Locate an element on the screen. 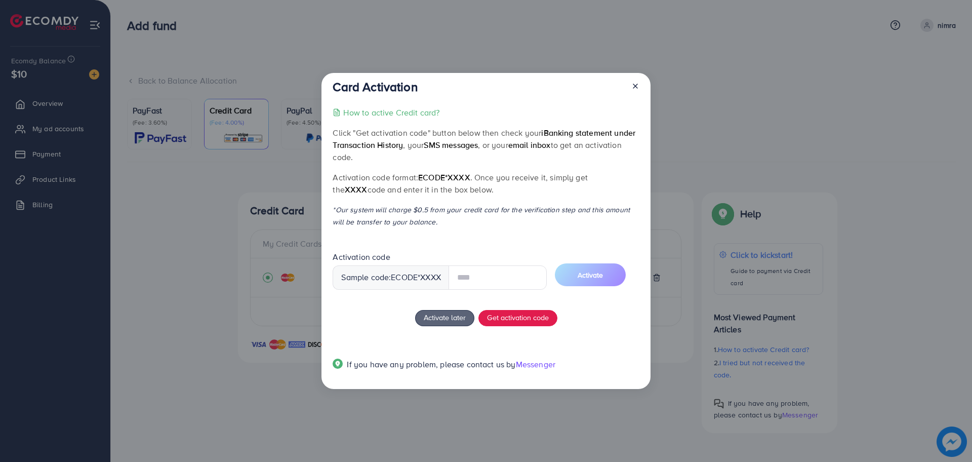 The width and height of the screenshot is (972, 462). span: email inbox is located at coordinates (530, 145).